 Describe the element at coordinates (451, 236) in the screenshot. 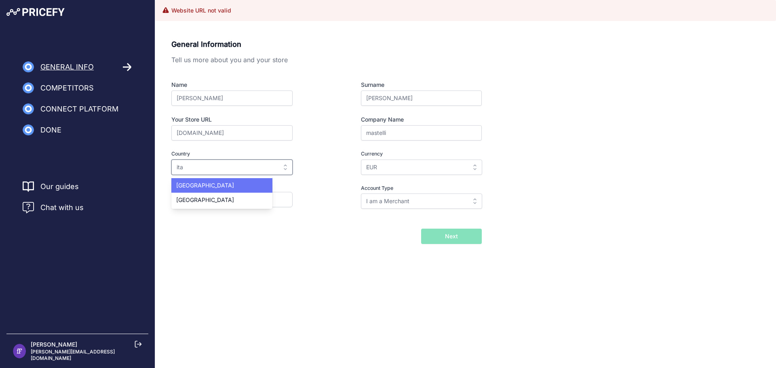

I see `span: Next` at that location.